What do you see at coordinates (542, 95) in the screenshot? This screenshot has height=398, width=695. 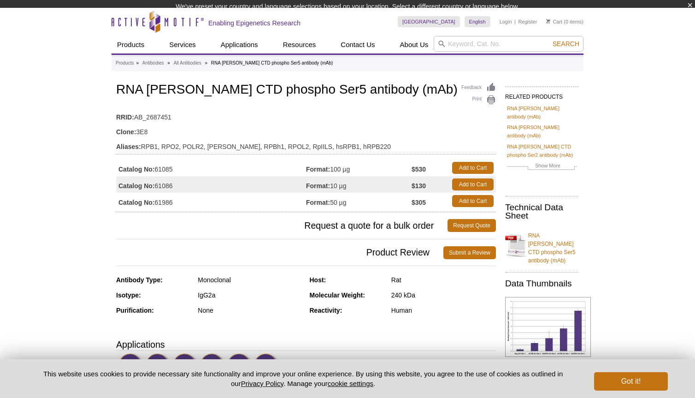 I see `h2: RELATED PRODUCTS` at bounding box center [542, 95].